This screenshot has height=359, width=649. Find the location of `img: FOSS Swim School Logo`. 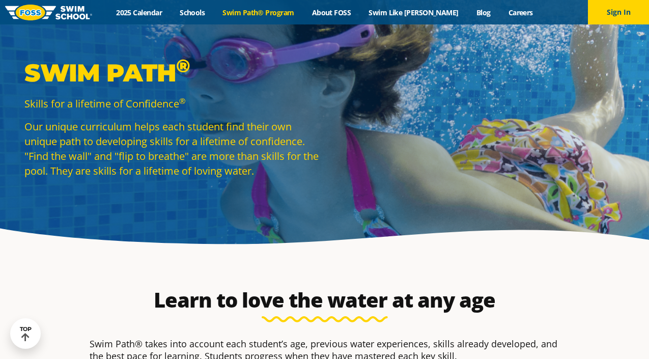

img: FOSS Swim School Logo is located at coordinates (48, 12).